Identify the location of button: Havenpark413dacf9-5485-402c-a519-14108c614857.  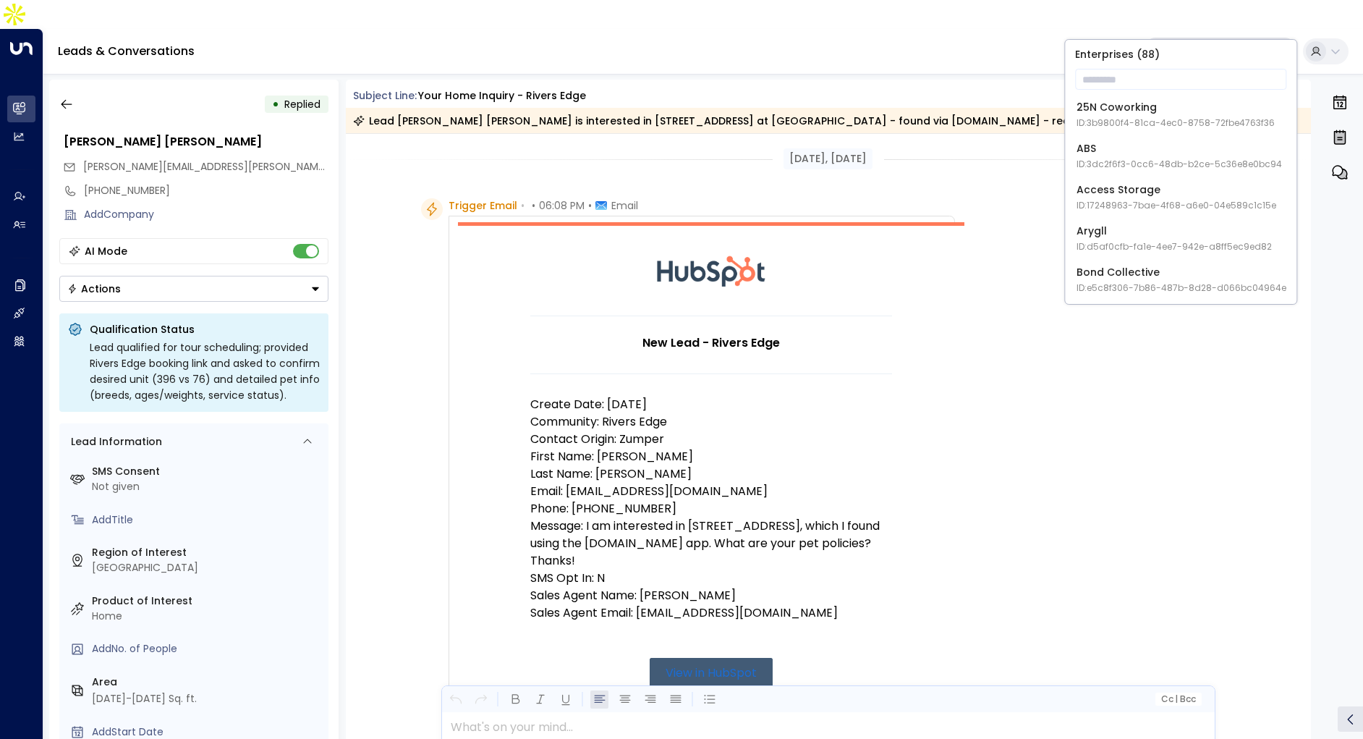
(1220, 51).